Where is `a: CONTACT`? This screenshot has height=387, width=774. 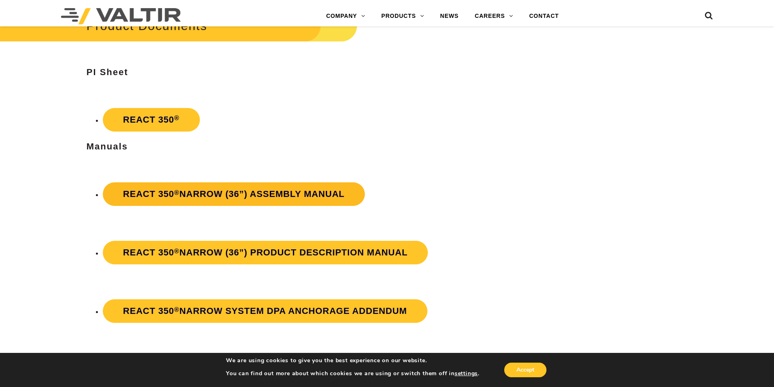 a: CONTACT is located at coordinates (543, 16).